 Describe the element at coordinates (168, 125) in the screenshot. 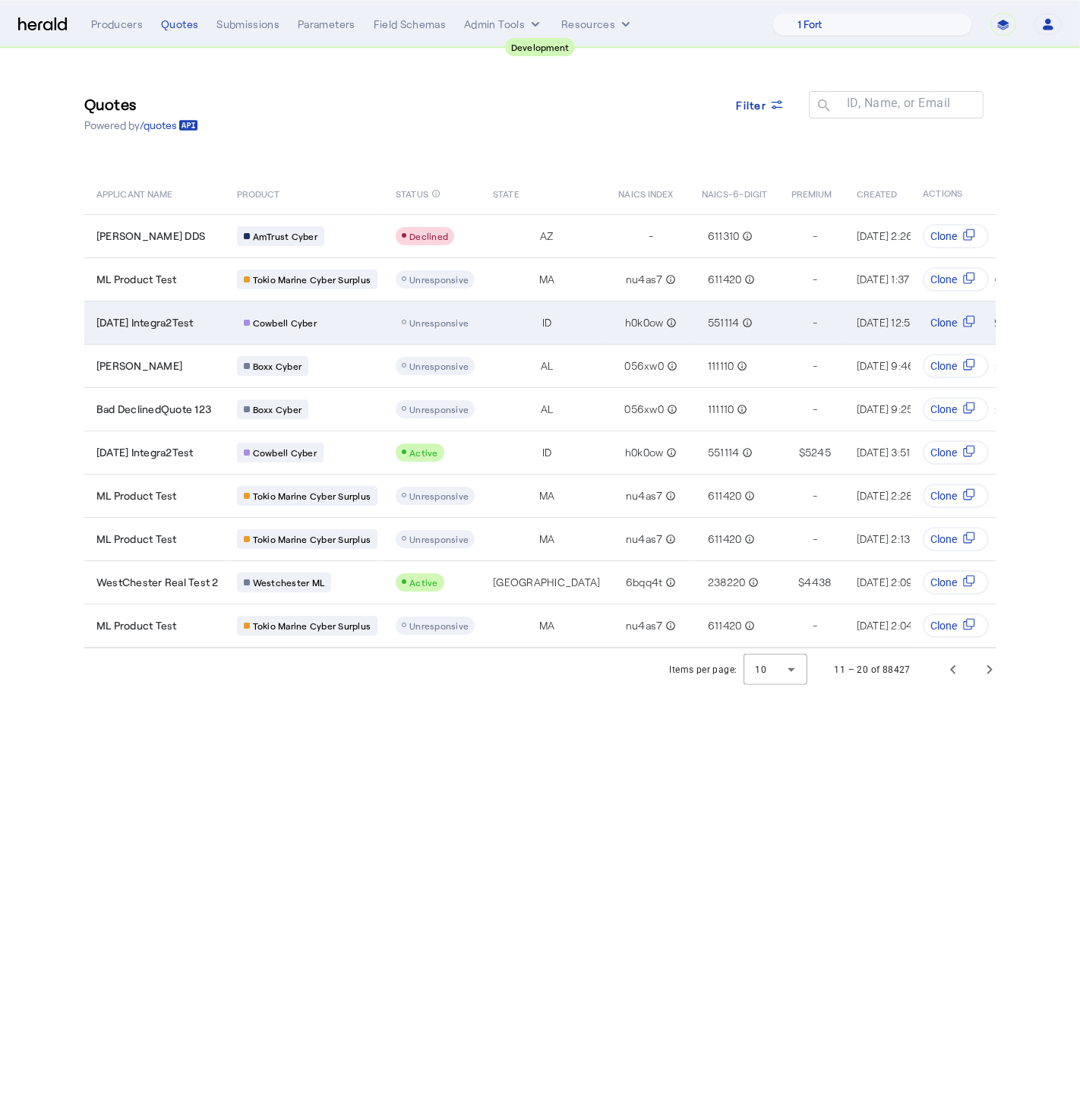

I see `a: /quotes` at that location.